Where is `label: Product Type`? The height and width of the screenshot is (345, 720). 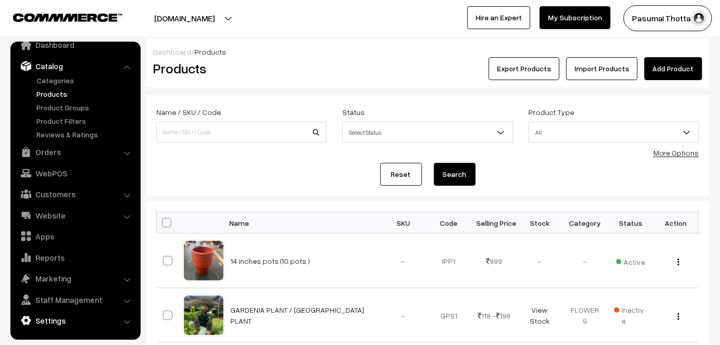 label: Product Type is located at coordinates (551, 112).